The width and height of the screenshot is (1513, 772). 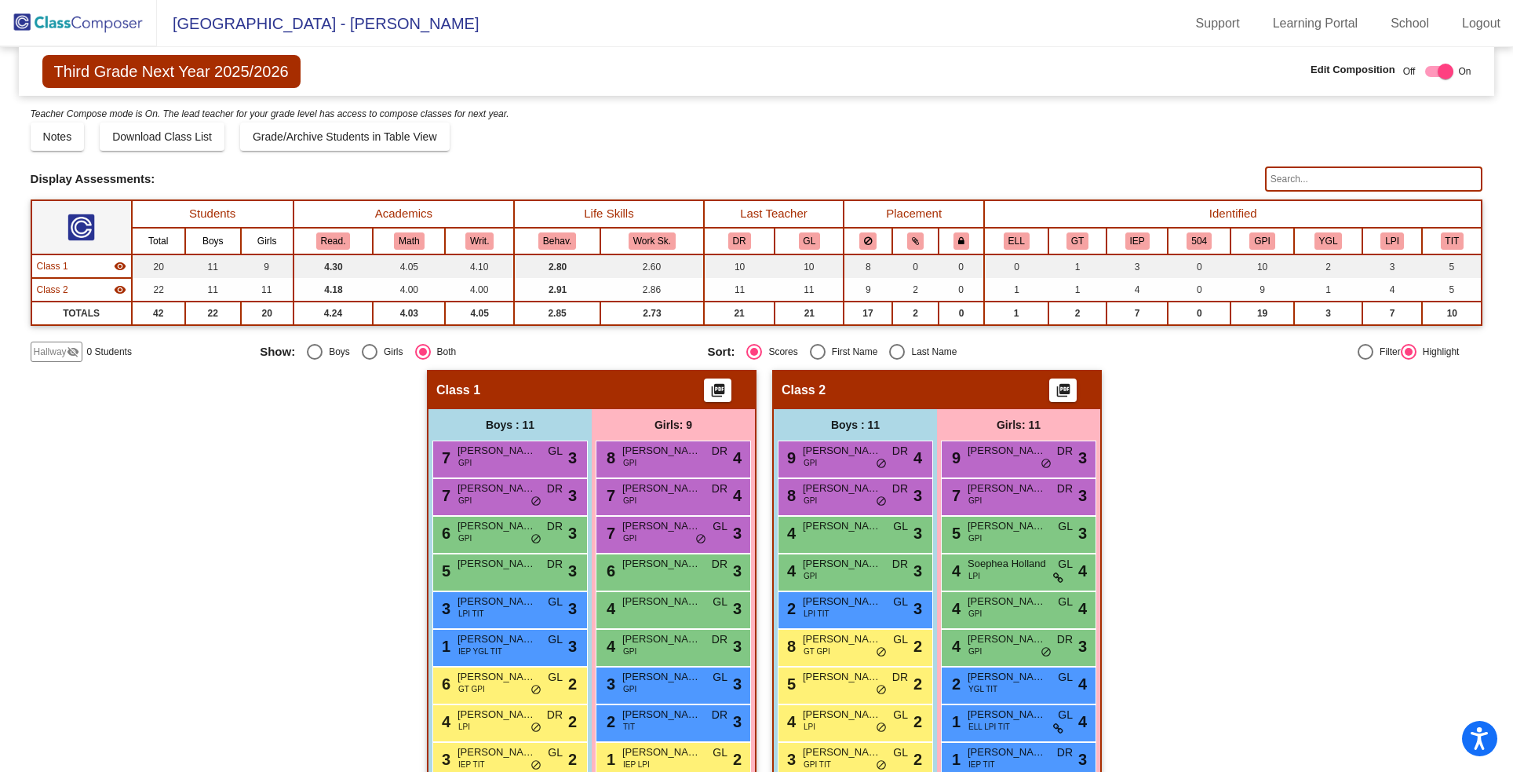 I want to click on td: 2.85, so click(x=557, y=313).